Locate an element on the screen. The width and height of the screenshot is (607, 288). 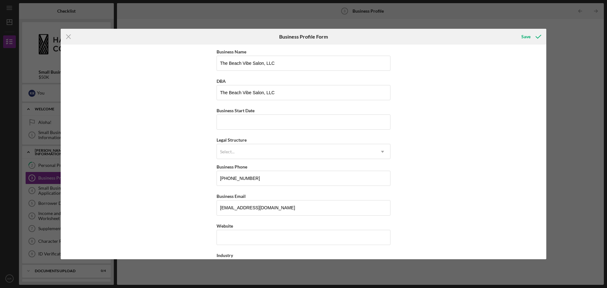
button: Save is located at coordinates (531, 37).